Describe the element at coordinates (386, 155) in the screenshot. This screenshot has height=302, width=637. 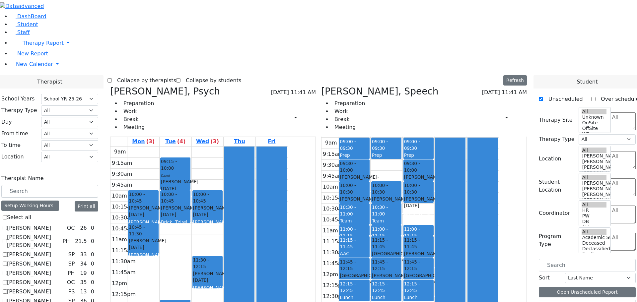
I see `div: Prep` at that location.